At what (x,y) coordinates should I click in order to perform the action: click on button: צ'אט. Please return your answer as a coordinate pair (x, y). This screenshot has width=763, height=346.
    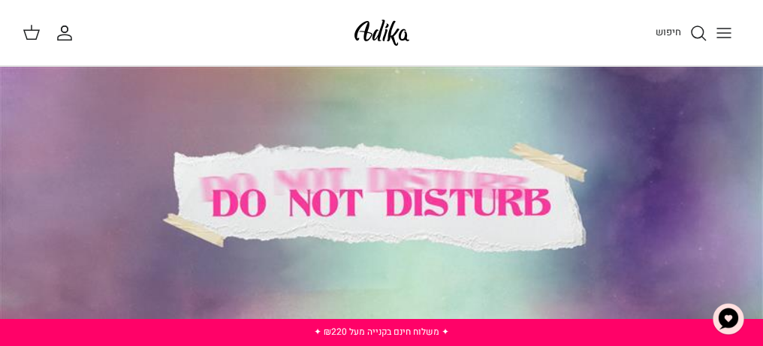
    Looking at the image, I should click on (729, 319).